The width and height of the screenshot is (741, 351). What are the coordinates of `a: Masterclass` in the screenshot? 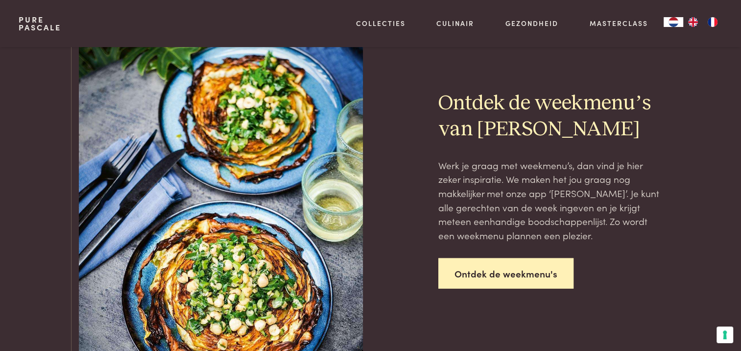 It's located at (618, 23).